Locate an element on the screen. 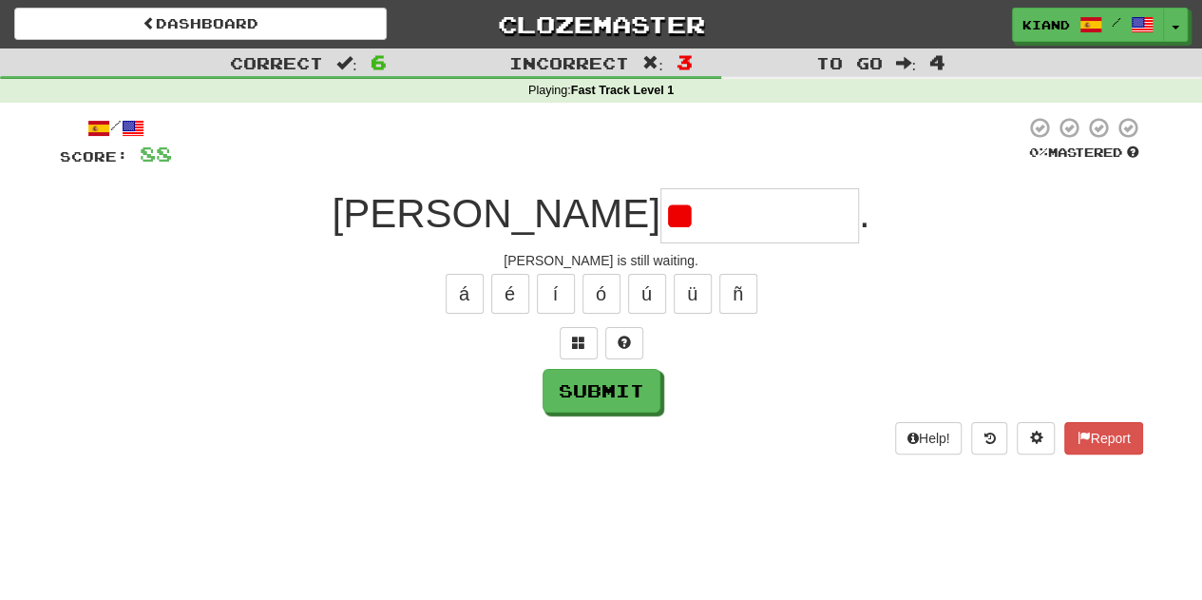 The width and height of the screenshot is (1202, 600). span: To go is located at coordinates (849, 63).